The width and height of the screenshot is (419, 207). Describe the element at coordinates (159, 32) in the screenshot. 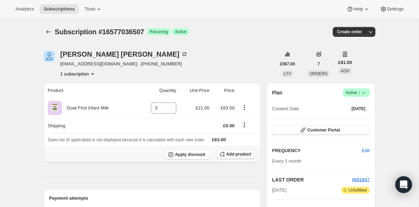

I see `span: Recurring` at that location.